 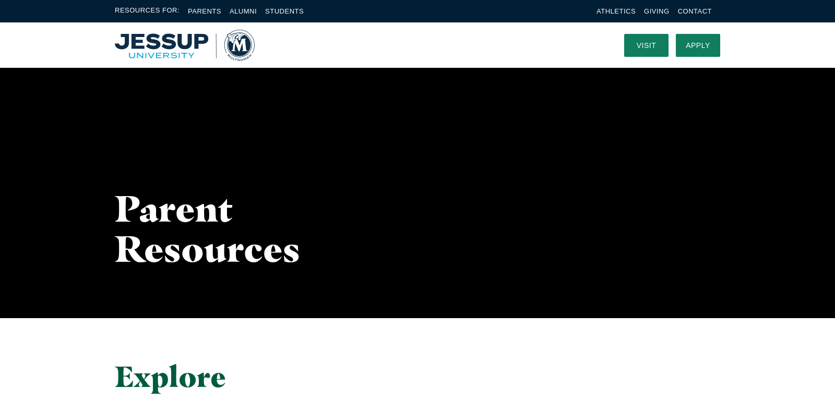 I want to click on h1: Parent Resources, so click(x=235, y=228).